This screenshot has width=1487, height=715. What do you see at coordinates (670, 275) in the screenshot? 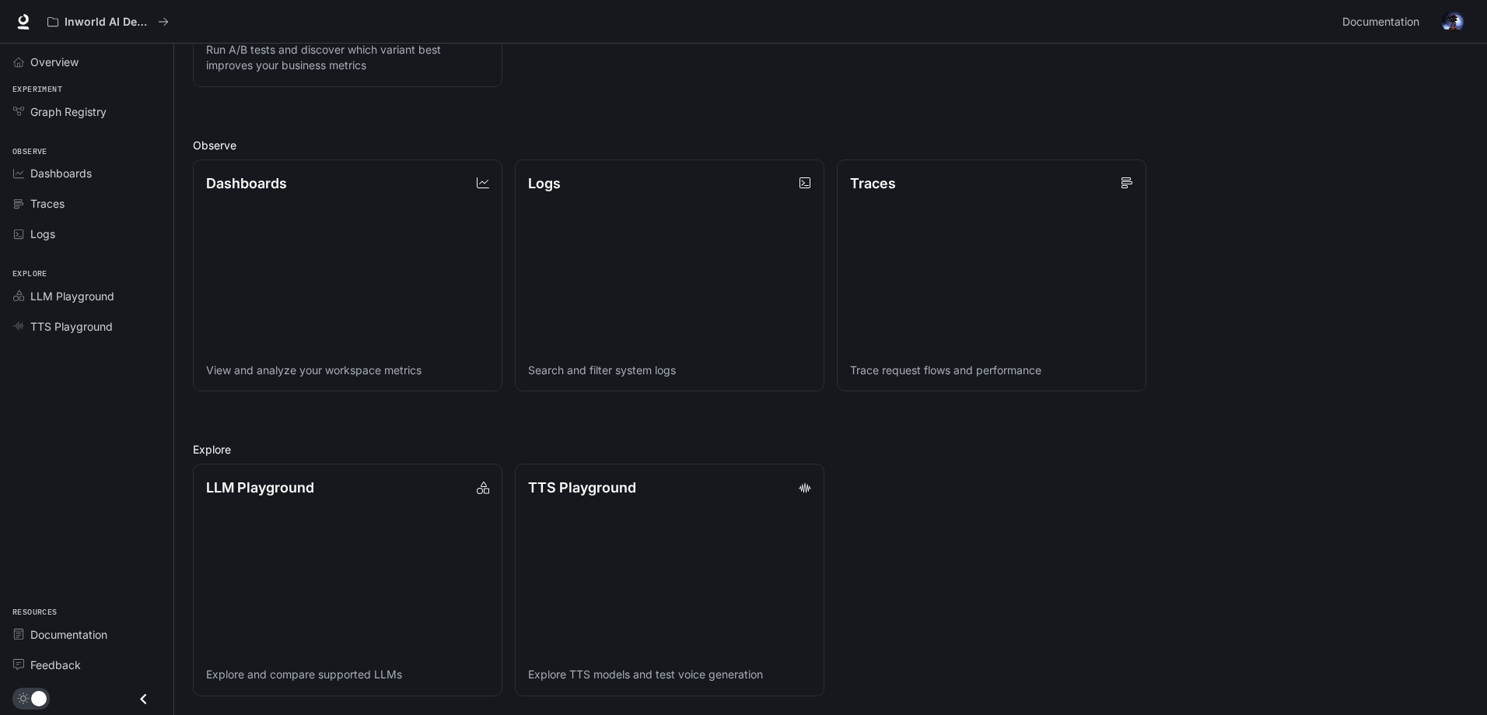
I see `a: LogsSearch and filter system logs` at bounding box center [670, 275].